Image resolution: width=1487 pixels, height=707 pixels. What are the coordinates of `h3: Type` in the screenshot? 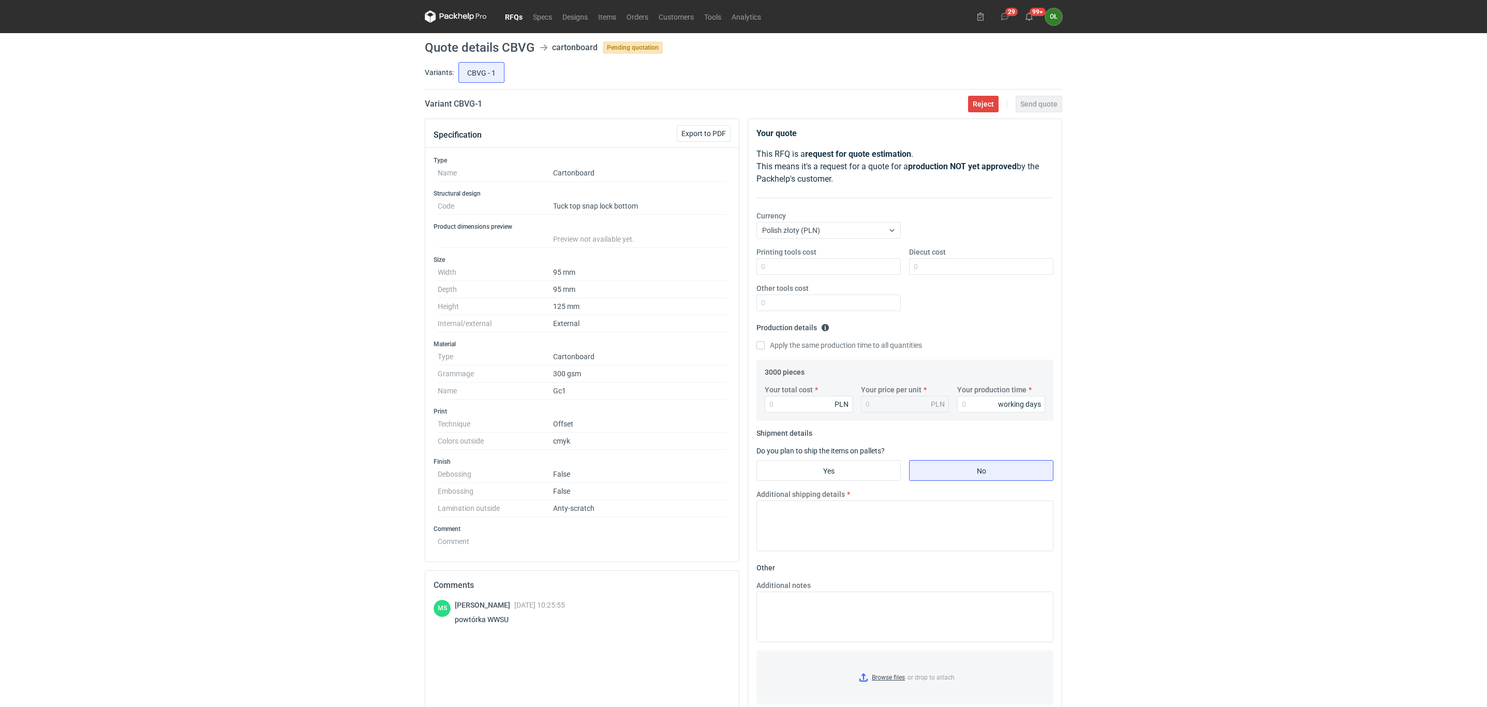 It's located at (582, 160).